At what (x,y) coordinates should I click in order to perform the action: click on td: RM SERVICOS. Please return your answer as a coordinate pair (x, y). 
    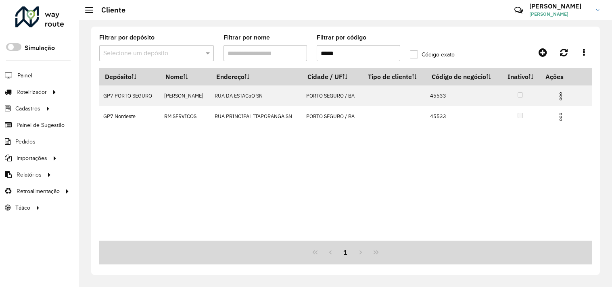
    Looking at the image, I should click on (185, 116).